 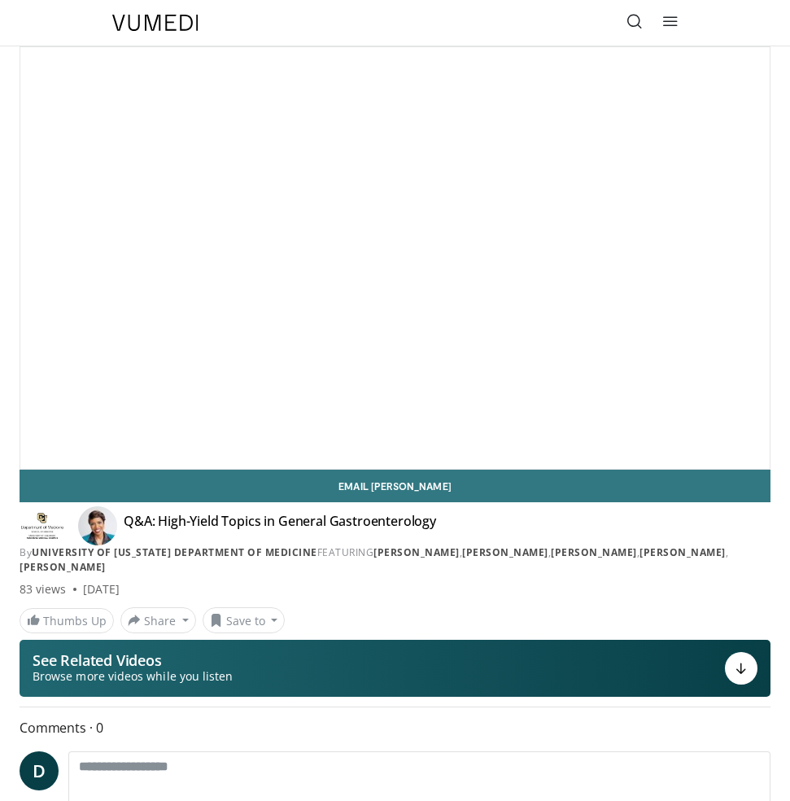 What do you see at coordinates (42, 526) in the screenshot?
I see `img: University of Colorado Department of Medicine` at bounding box center [42, 526].